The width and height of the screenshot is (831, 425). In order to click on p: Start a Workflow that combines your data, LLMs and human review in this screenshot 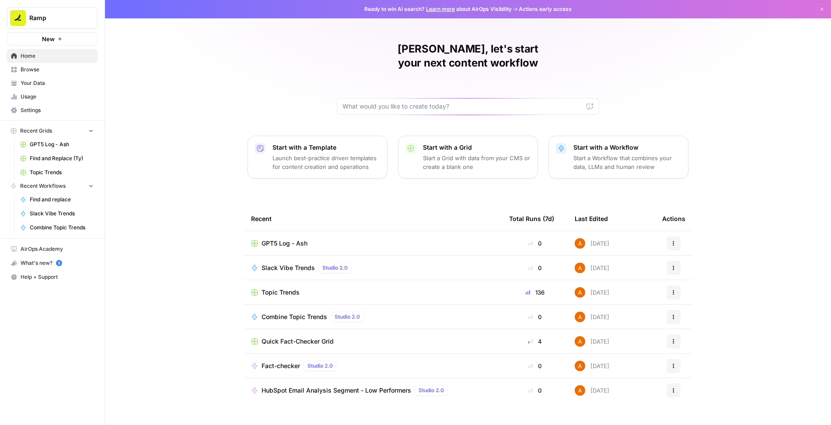, I will do `click(627, 162)`.